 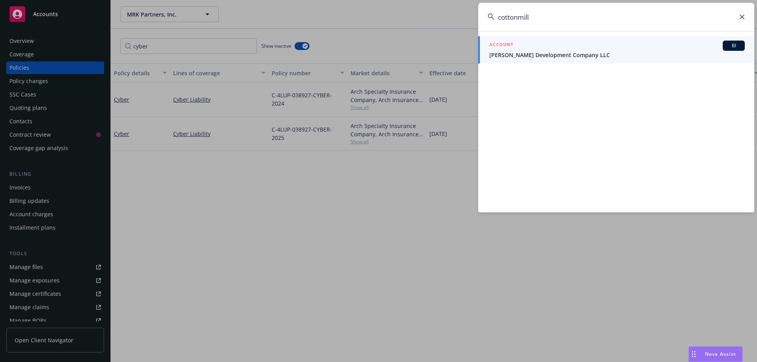 What do you see at coordinates (734, 46) in the screenshot?
I see `span: BI` at bounding box center [734, 46].